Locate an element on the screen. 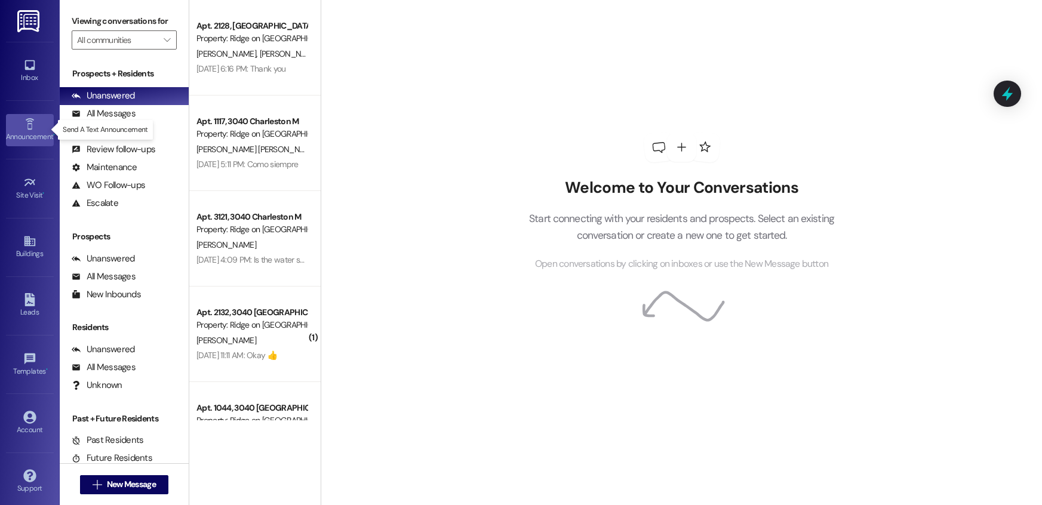 This screenshot has height=505, width=1042. p: Start connecting with your residents and prospects. Select an existing conversation or create a n... is located at coordinates (682, 227).